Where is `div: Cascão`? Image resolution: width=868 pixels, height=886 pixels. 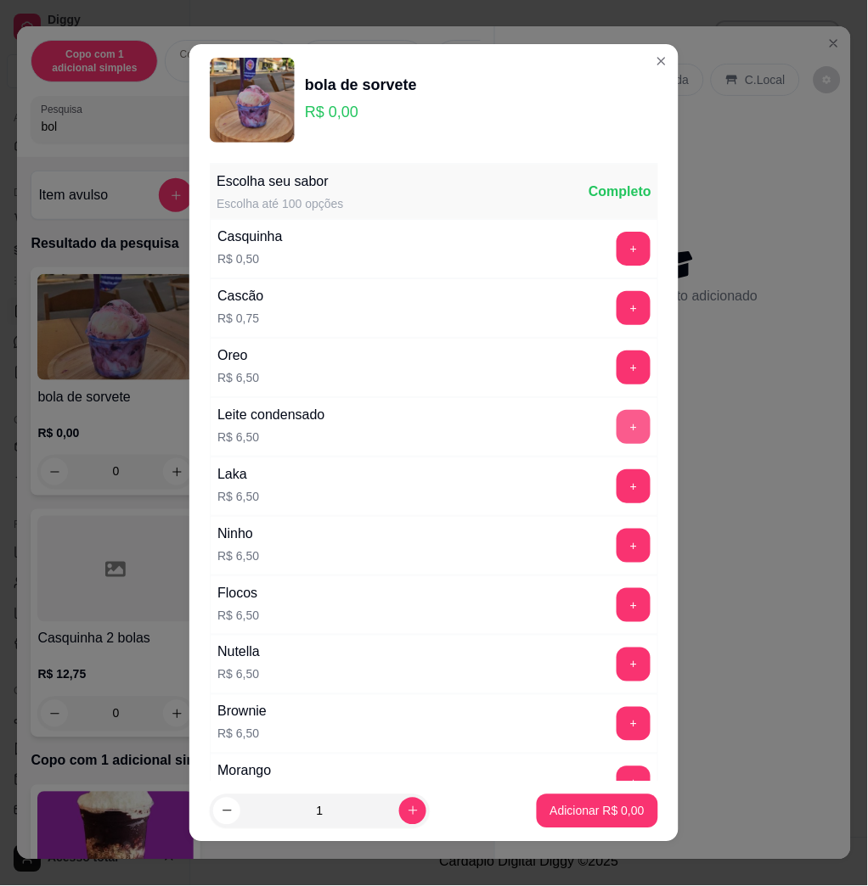
div: Cascão is located at coordinates (240, 296).